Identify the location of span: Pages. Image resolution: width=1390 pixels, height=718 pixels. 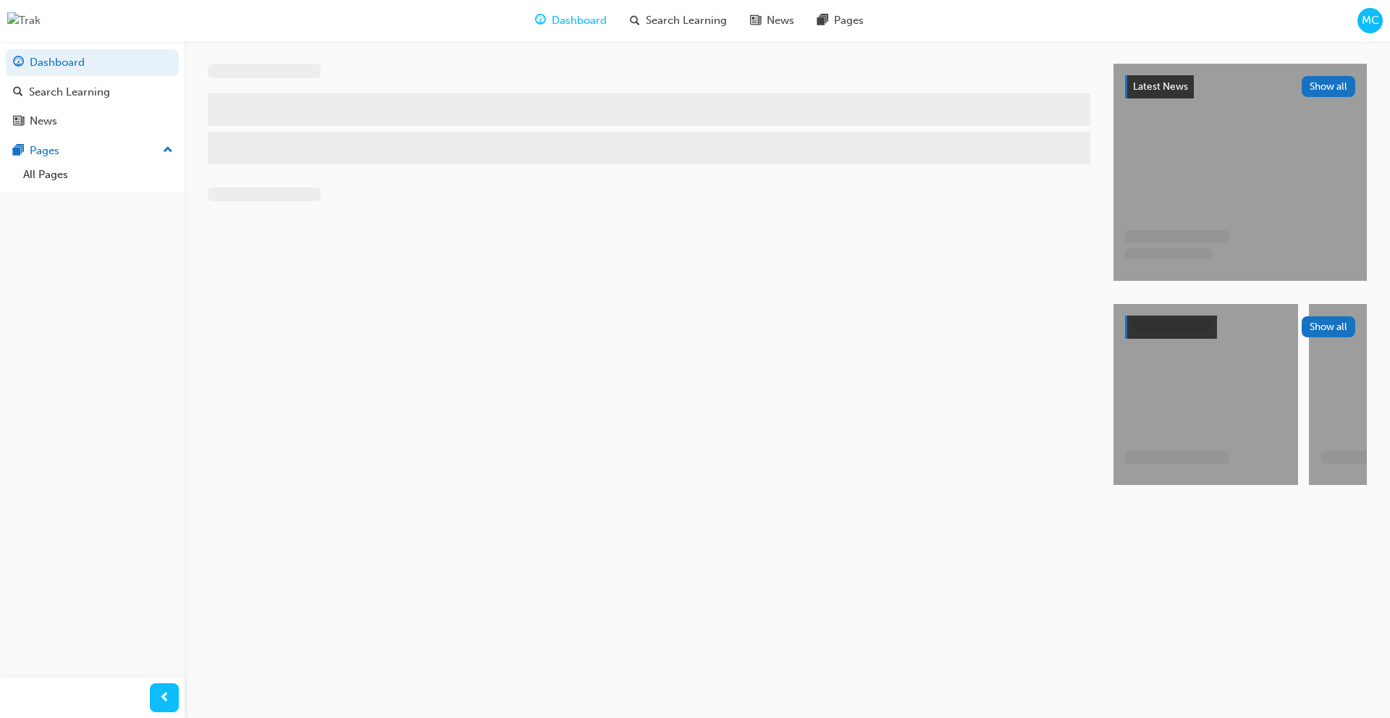
(848, 20).